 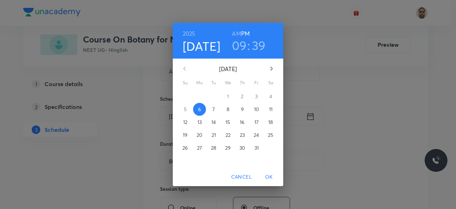 What do you see at coordinates (271, 135) in the screenshot?
I see `button: 25` at bounding box center [271, 135].